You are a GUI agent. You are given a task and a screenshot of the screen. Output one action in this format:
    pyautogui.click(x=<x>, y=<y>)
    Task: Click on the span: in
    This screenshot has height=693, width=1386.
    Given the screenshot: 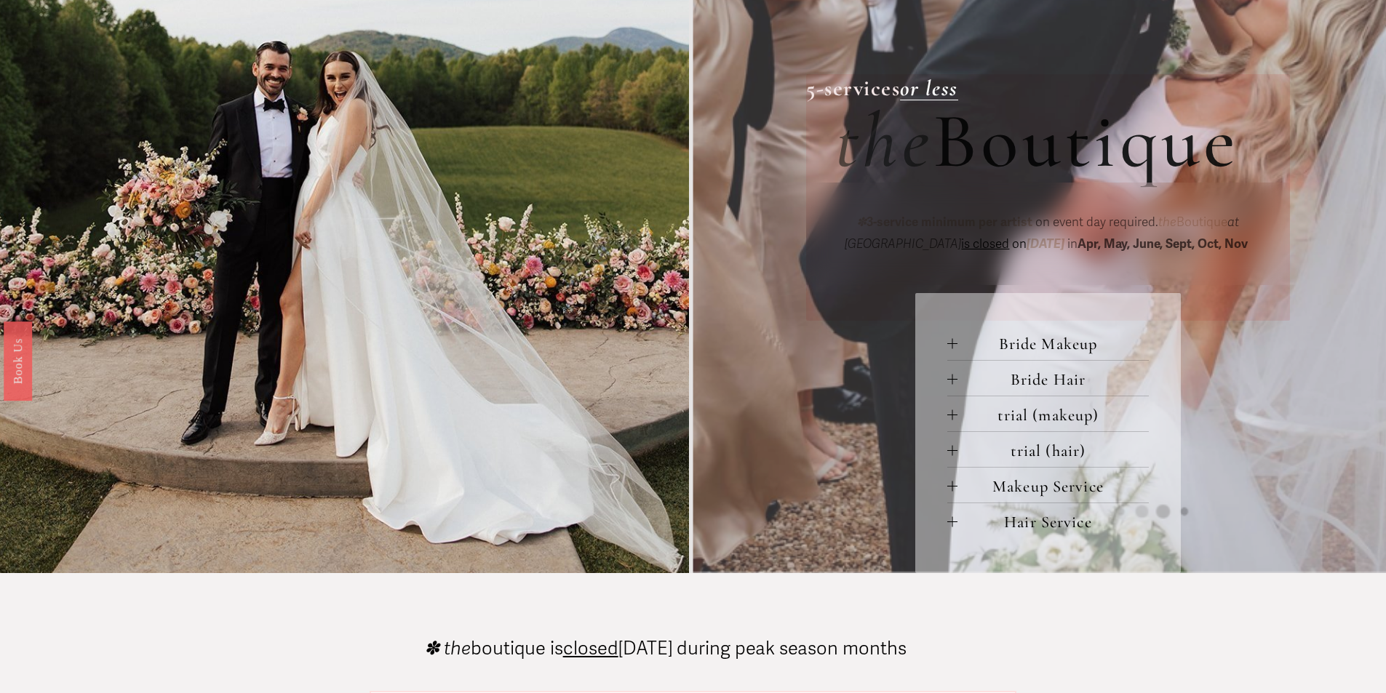 What is the action you would take?
    pyautogui.click(x=1157, y=244)
    